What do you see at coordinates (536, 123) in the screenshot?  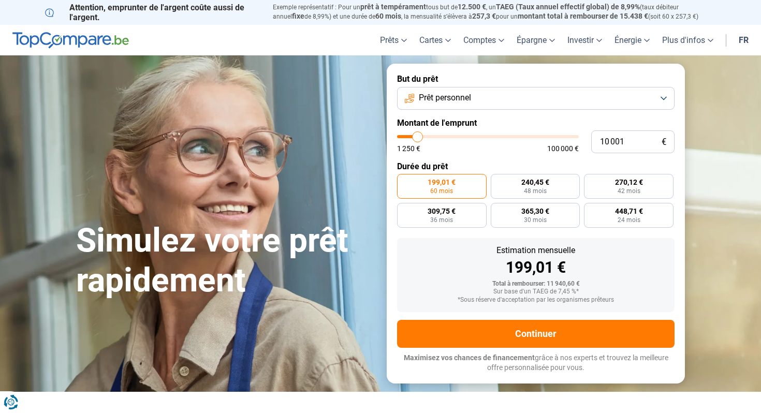 I see `label: Montant de l'emprunt` at bounding box center [536, 123].